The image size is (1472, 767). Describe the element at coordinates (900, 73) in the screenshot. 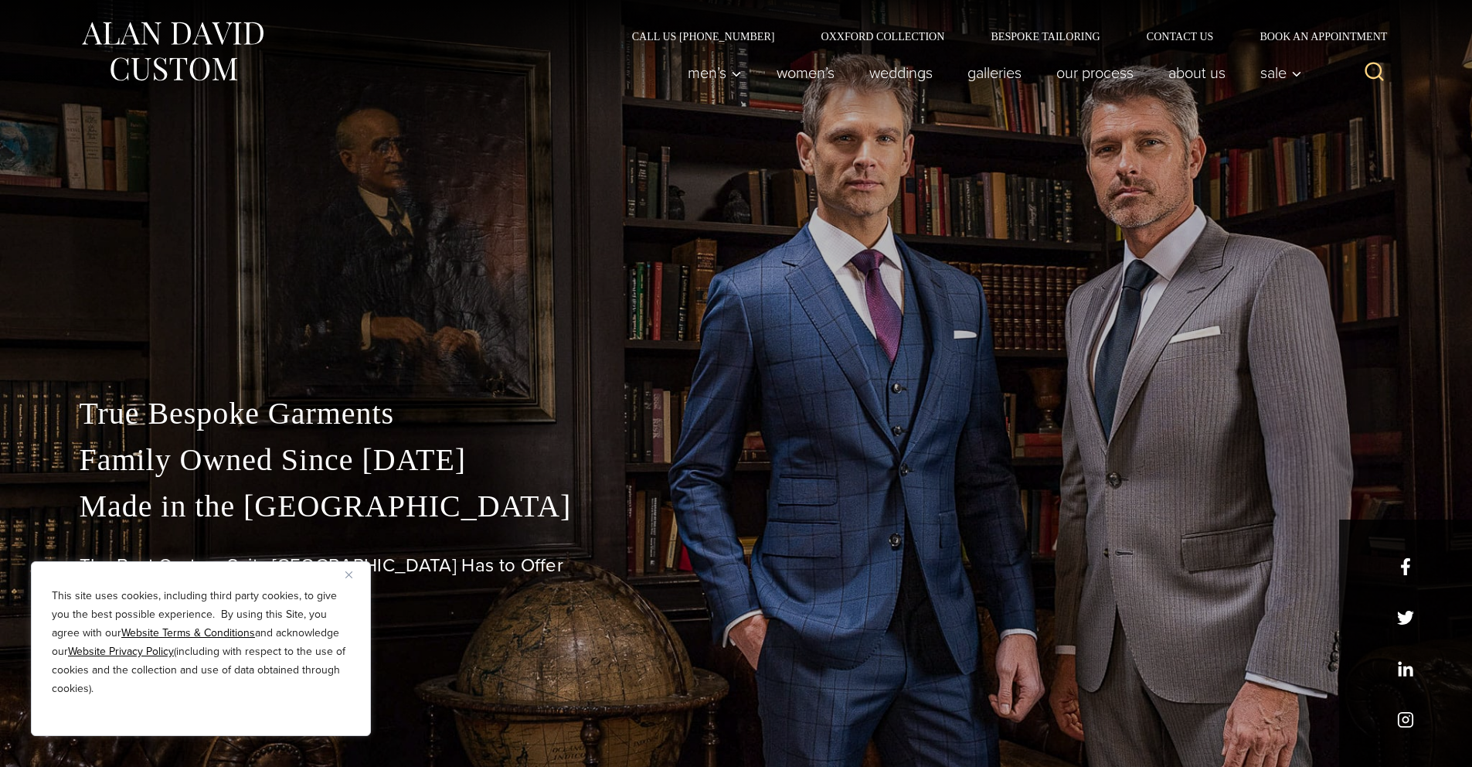

I see `a: weddings` at that location.